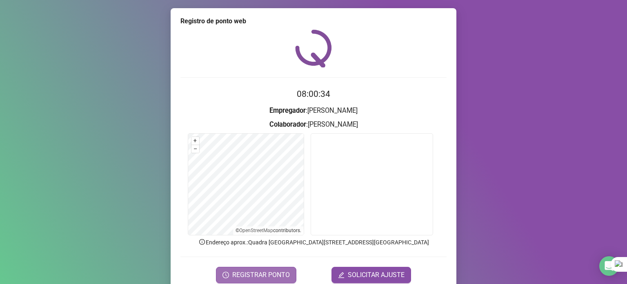  I want to click on span: SOLICITAR AJUSTE, so click(376, 275).